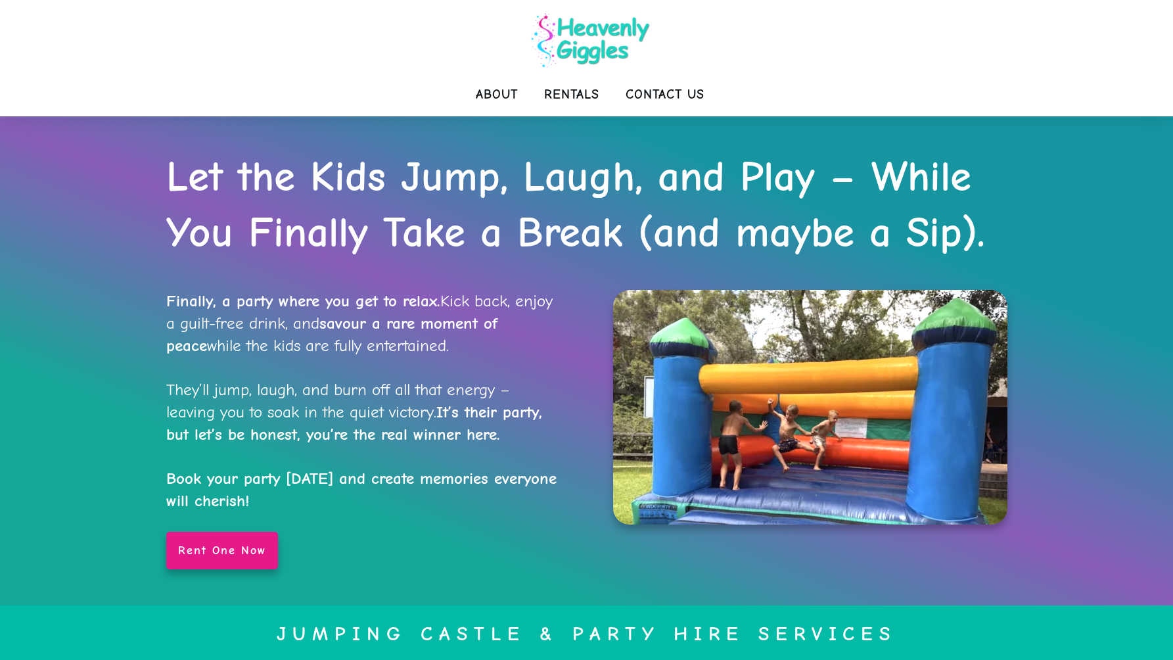  Describe the element at coordinates (497, 95) in the screenshot. I see `a: About` at that location.